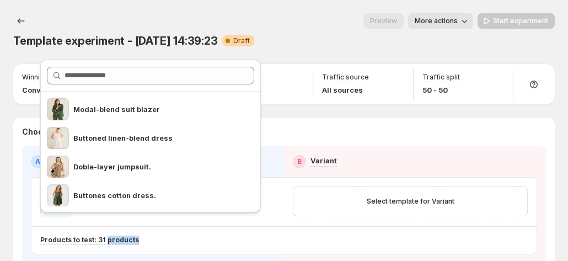 This screenshot has height=261, width=568. I want to click on p: Traffic source, so click(345, 77).